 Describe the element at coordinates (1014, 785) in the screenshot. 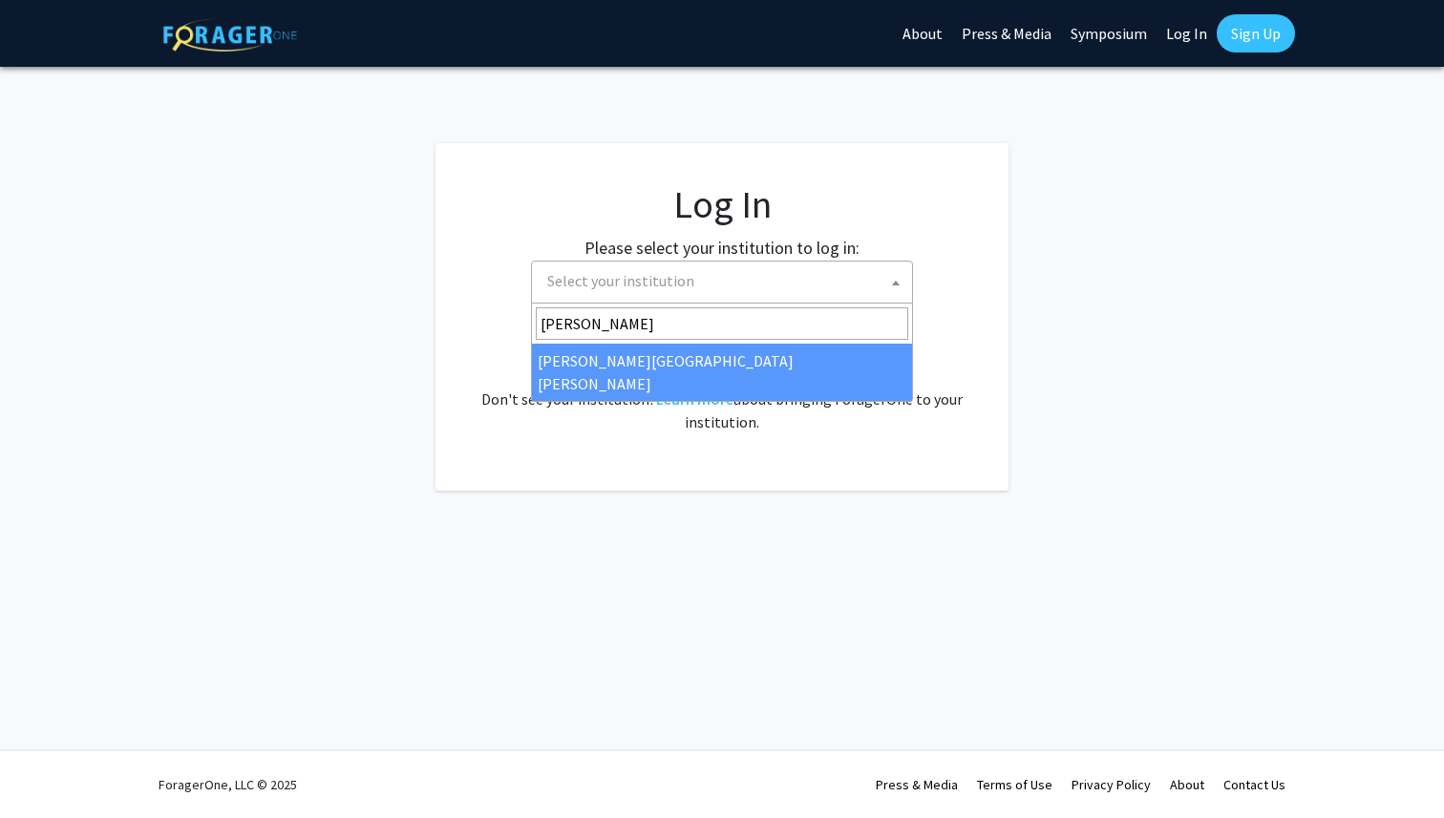

I see `a: Terms of Use` at that location.